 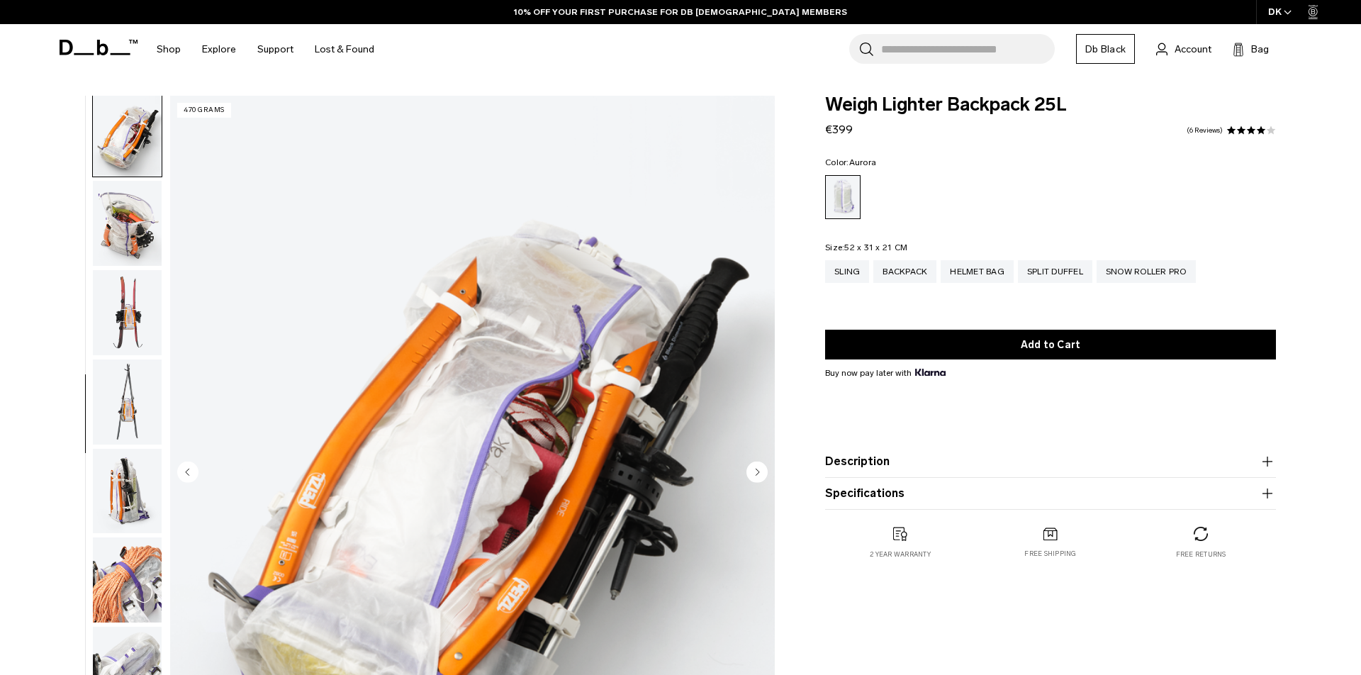 I want to click on button: Specifications, so click(x=1050, y=493).